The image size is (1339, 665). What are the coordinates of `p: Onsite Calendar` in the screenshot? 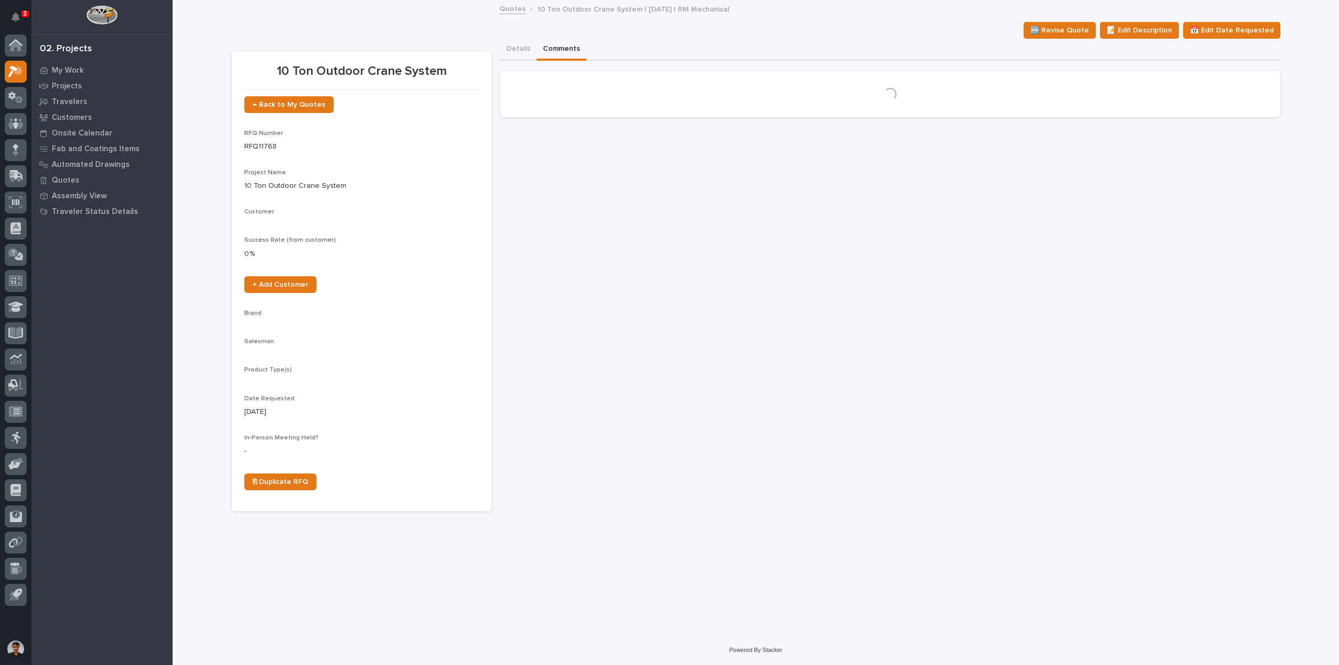 It's located at (82, 133).